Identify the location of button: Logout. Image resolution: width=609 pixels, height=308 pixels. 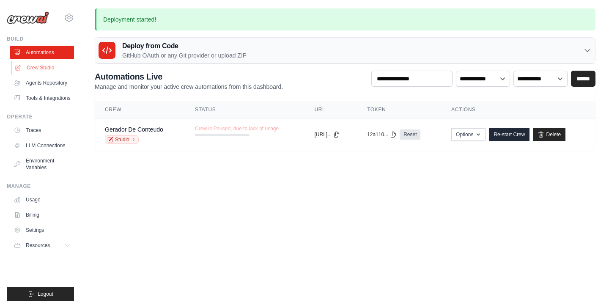
(40, 294).